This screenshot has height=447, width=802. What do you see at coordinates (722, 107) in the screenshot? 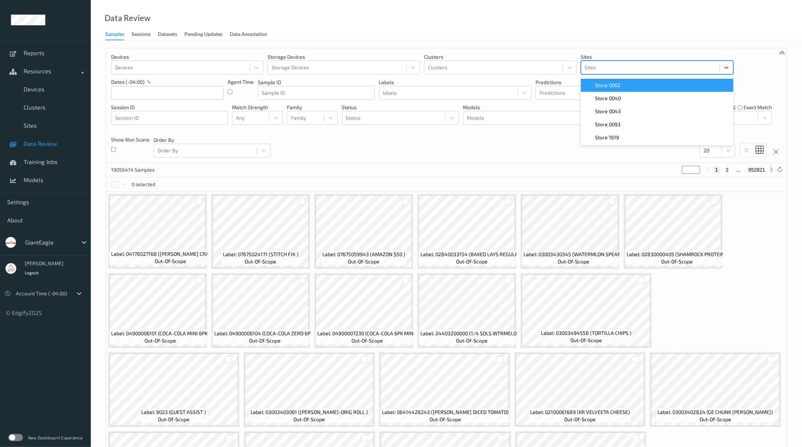
I see `label: contains all` at bounding box center [722, 107].